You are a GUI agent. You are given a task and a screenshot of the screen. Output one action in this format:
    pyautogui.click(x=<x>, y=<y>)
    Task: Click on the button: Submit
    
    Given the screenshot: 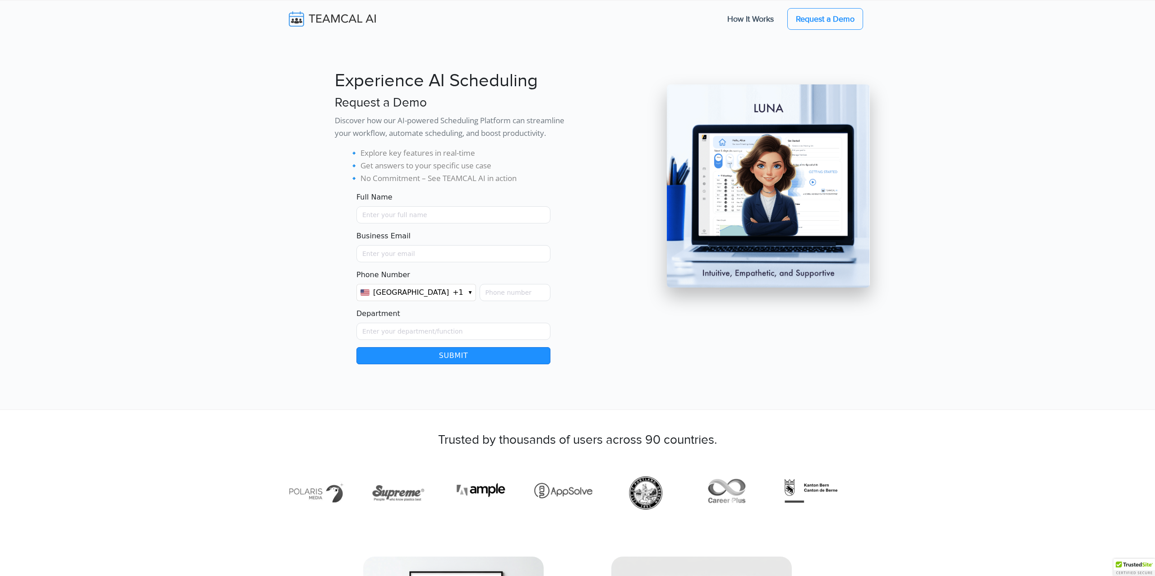 What is the action you would take?
    pyautogui.click(x=453, y=355)
    